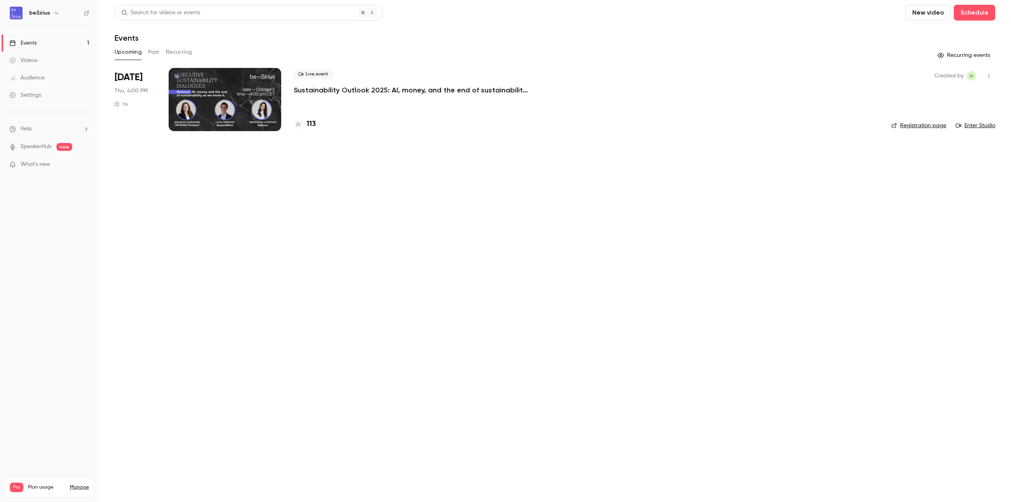 This screenshot has height=502, width=1011. What do you see at coordinates (26, 129) in the screenshot?
I see `span: Help` at bounding box center [26, 129].